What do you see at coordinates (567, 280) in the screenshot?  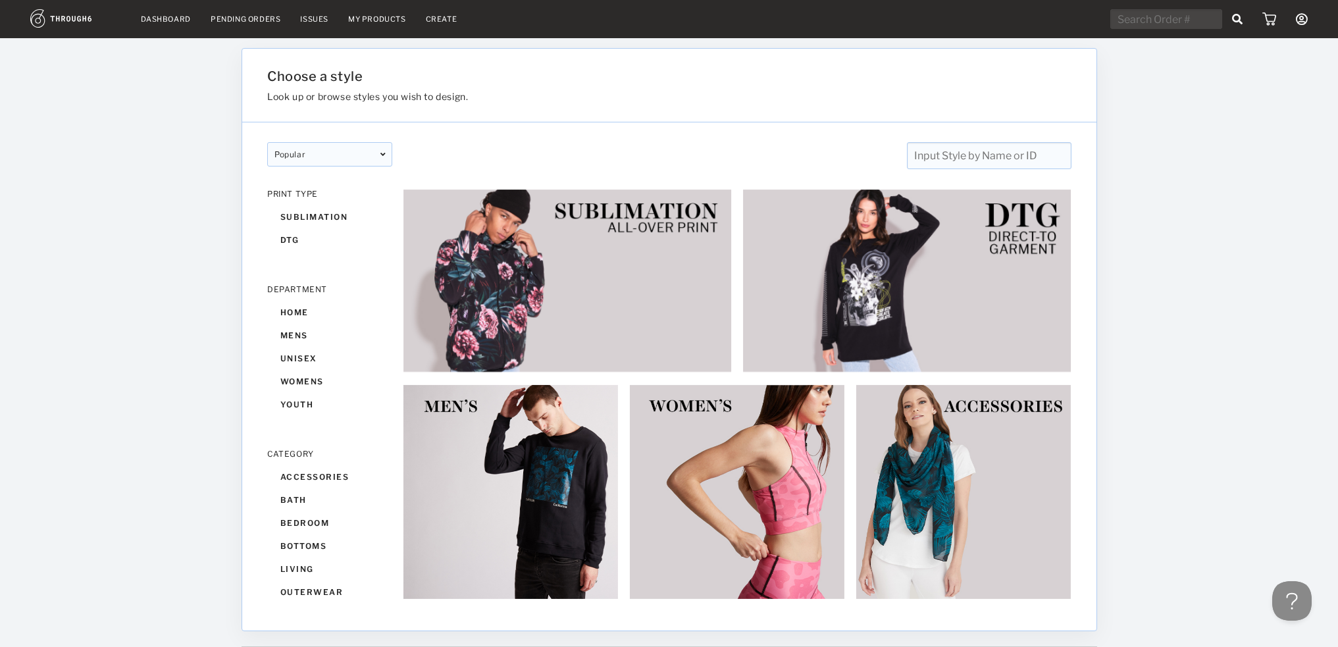 I see `img: 6ec95eaf-68e2-44b2-82ac-2cbc46e75c33.jpg` at bounding box center [567, 280].